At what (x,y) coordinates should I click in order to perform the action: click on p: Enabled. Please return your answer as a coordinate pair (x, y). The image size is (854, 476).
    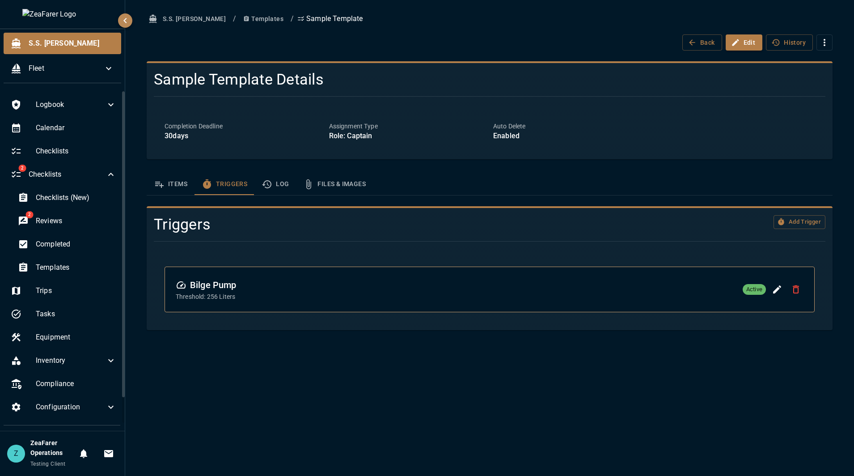
    Looking at the image, I should click on (572, 136).